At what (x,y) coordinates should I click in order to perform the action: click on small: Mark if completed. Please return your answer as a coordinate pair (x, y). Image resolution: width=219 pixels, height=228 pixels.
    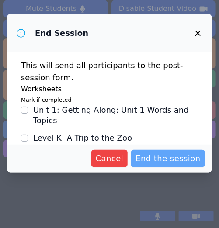
    Looking at the image, I should click on (46, 100).